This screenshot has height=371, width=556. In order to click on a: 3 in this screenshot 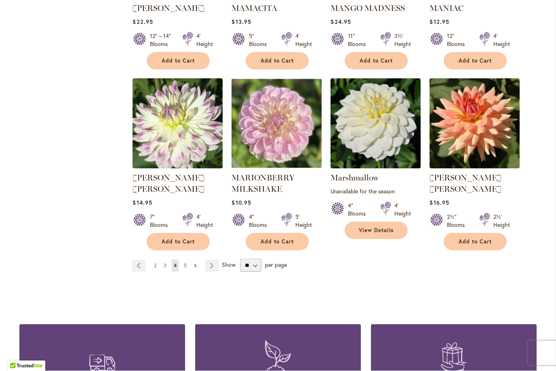, I will do `click(165, 266)`.